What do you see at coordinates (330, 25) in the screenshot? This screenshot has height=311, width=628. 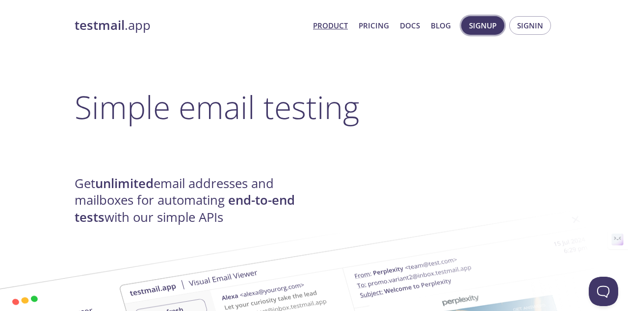 I see `a: Product` at bounding box center [330, 25].